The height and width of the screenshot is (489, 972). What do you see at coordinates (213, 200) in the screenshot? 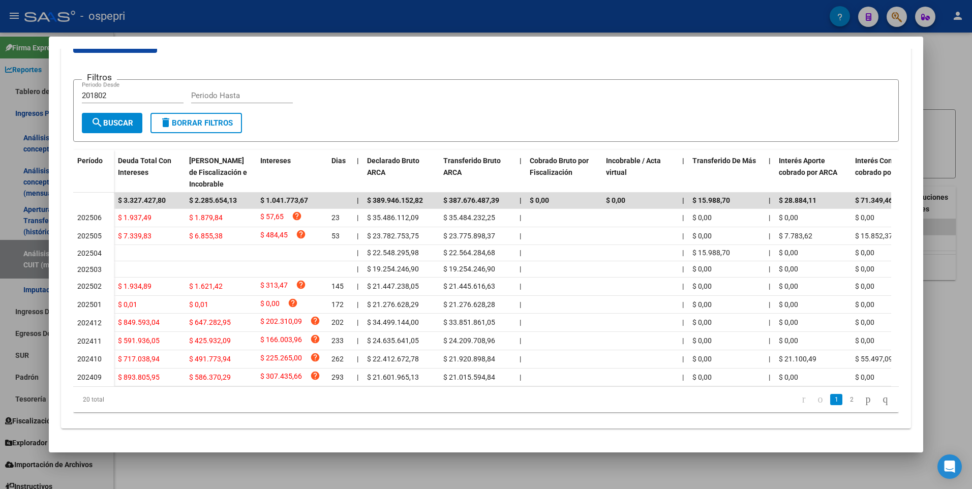
I see `span: $ 2.285.654,13` at bounding box center [213, 200].